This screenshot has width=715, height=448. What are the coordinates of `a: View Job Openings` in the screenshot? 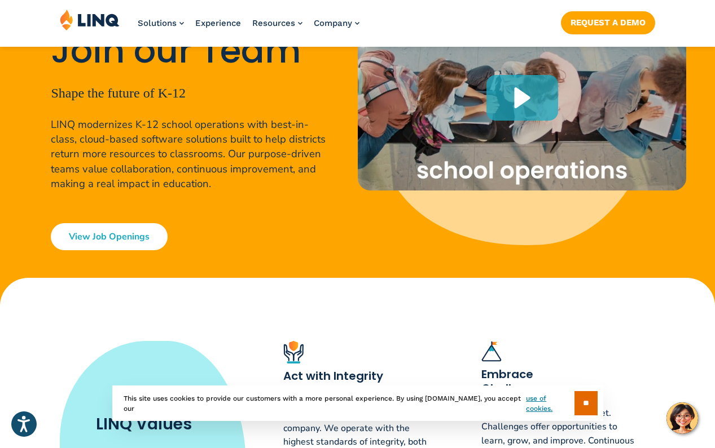 It's located at (109, 237).